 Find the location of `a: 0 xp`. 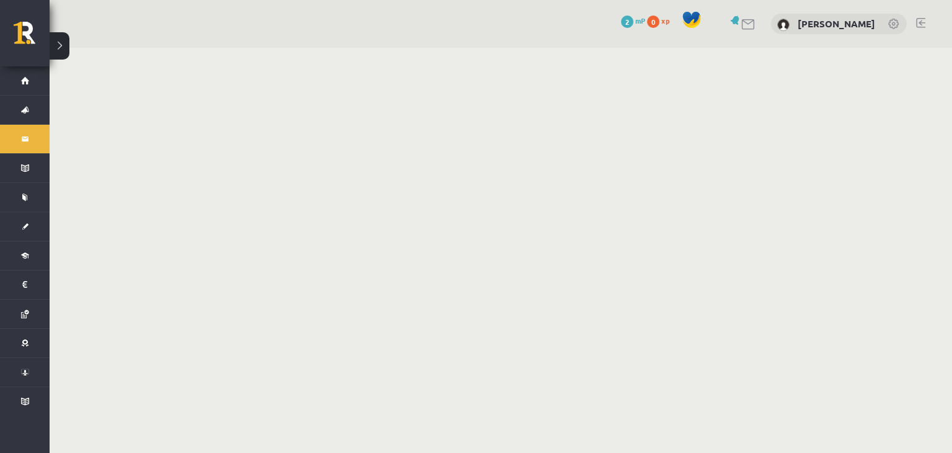

a: 0 xp is located at coordinates (661, 20).